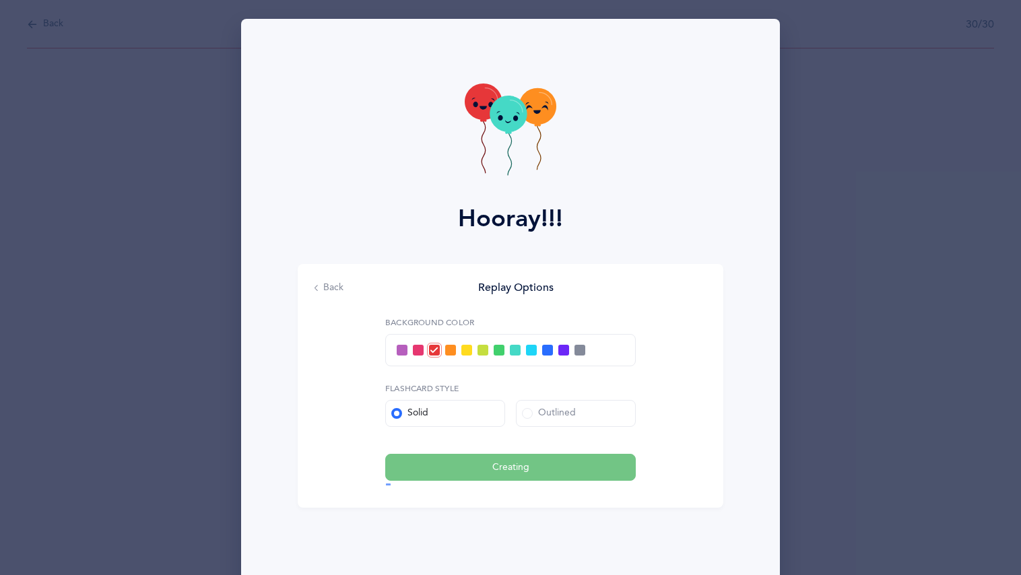  Describe the element at coordinates (410, 414) in the screenshot. I see `div: Solid` at that location.